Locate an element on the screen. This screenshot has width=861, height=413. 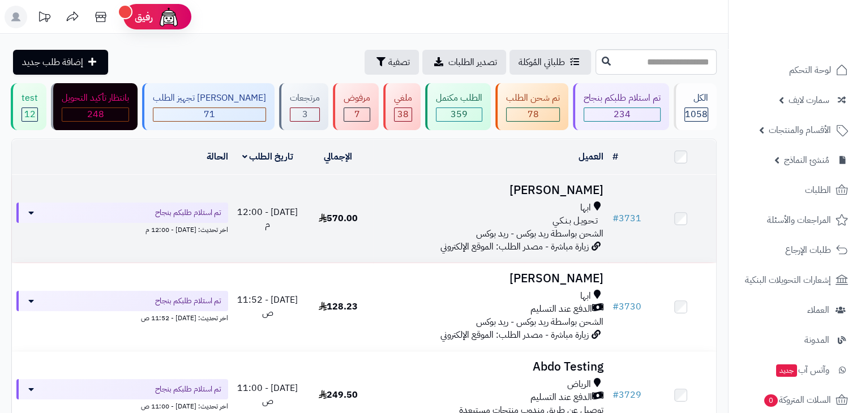
div: 38 is located at coordinates (403, 114).